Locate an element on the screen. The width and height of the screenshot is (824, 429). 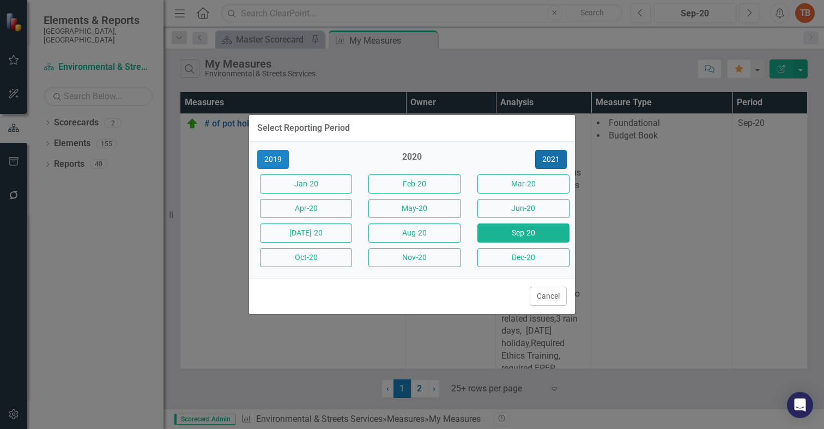
button: Feb-20 is located at coordinates (414, 184).